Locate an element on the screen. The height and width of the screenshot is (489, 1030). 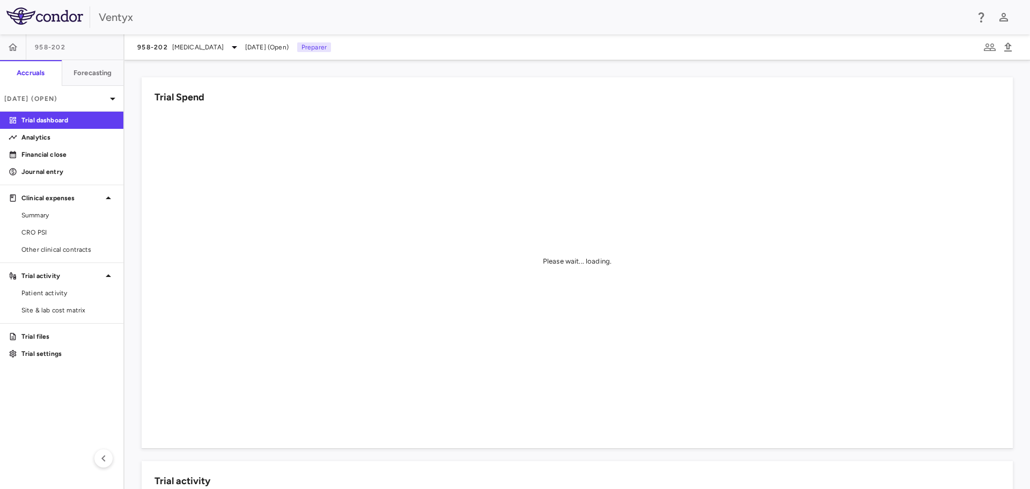
span: Other clinical contracts is located at coordinates (68, 249).